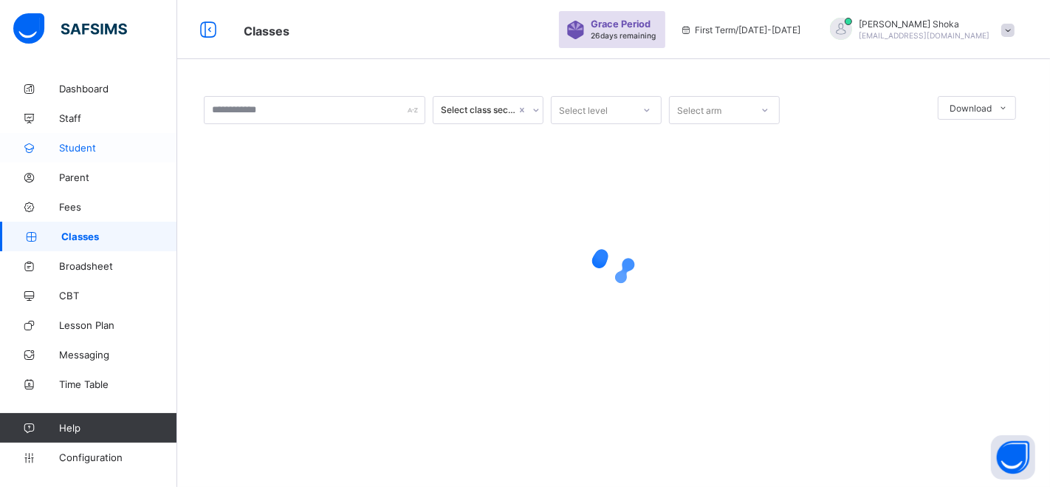 This screenshot has height=487, width=1050. I want to click on span: Grace Period, so click(620, 24).